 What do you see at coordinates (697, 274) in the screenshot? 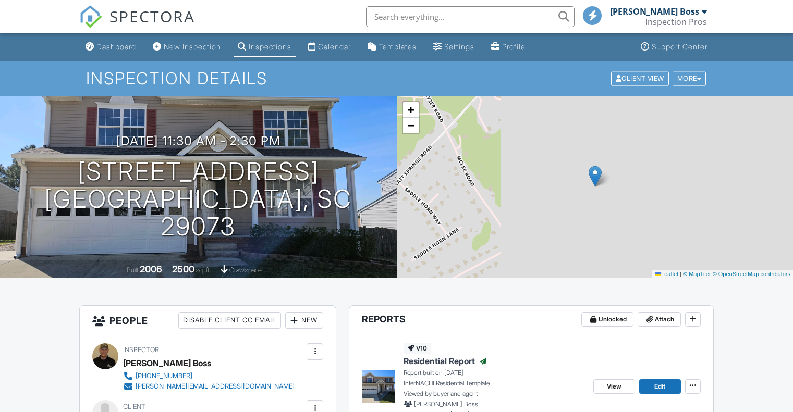
I see `a: © MapTiler` at bounding box center [697, 274].